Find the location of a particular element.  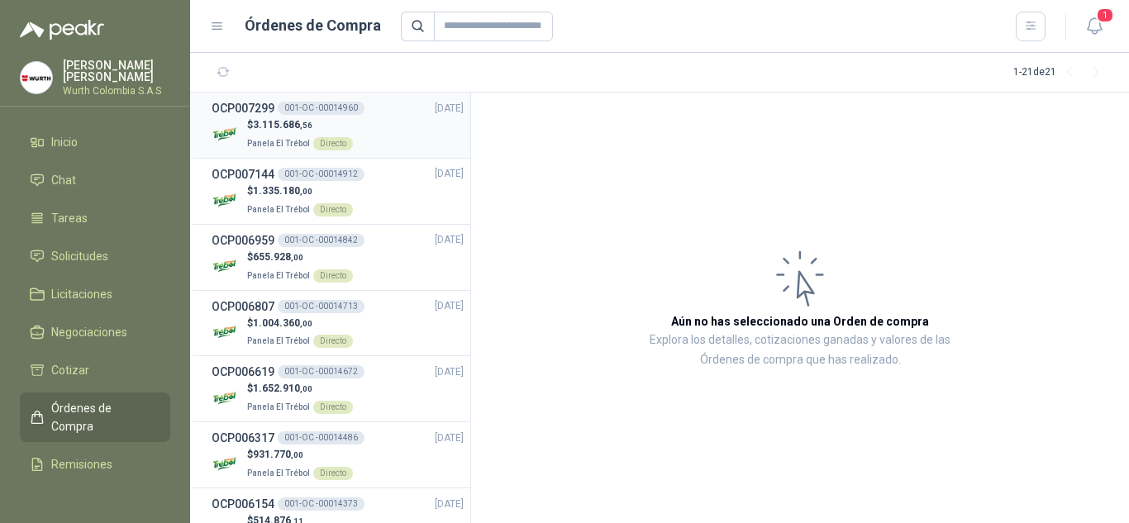

a: Solicitudes is located at coordinates (95, 256).